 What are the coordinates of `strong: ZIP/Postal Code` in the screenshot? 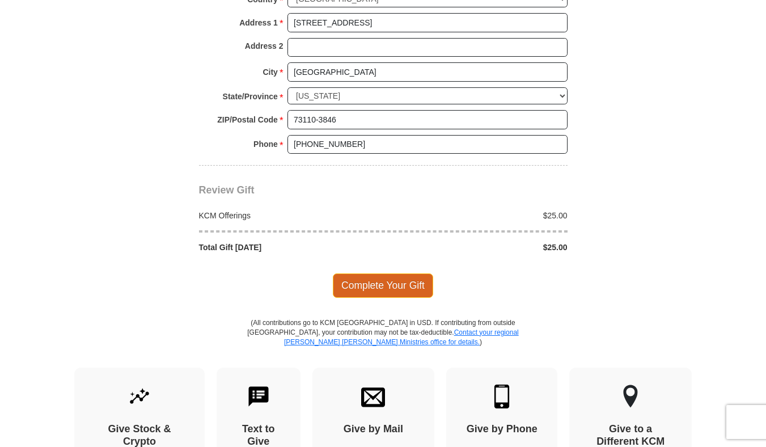 It's located at (247, 120).